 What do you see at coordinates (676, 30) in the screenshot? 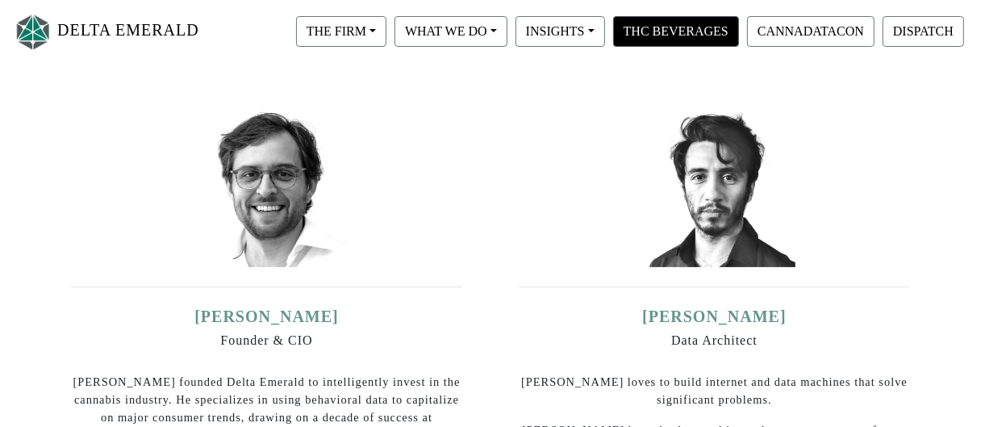
I see `a: THC BEVERAGES` at bounding box center [676, 30].